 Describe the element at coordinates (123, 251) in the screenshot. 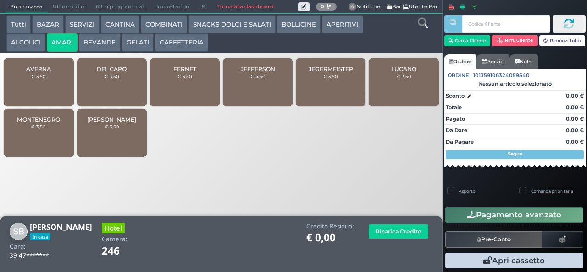

I see `h1: 246` at that location.